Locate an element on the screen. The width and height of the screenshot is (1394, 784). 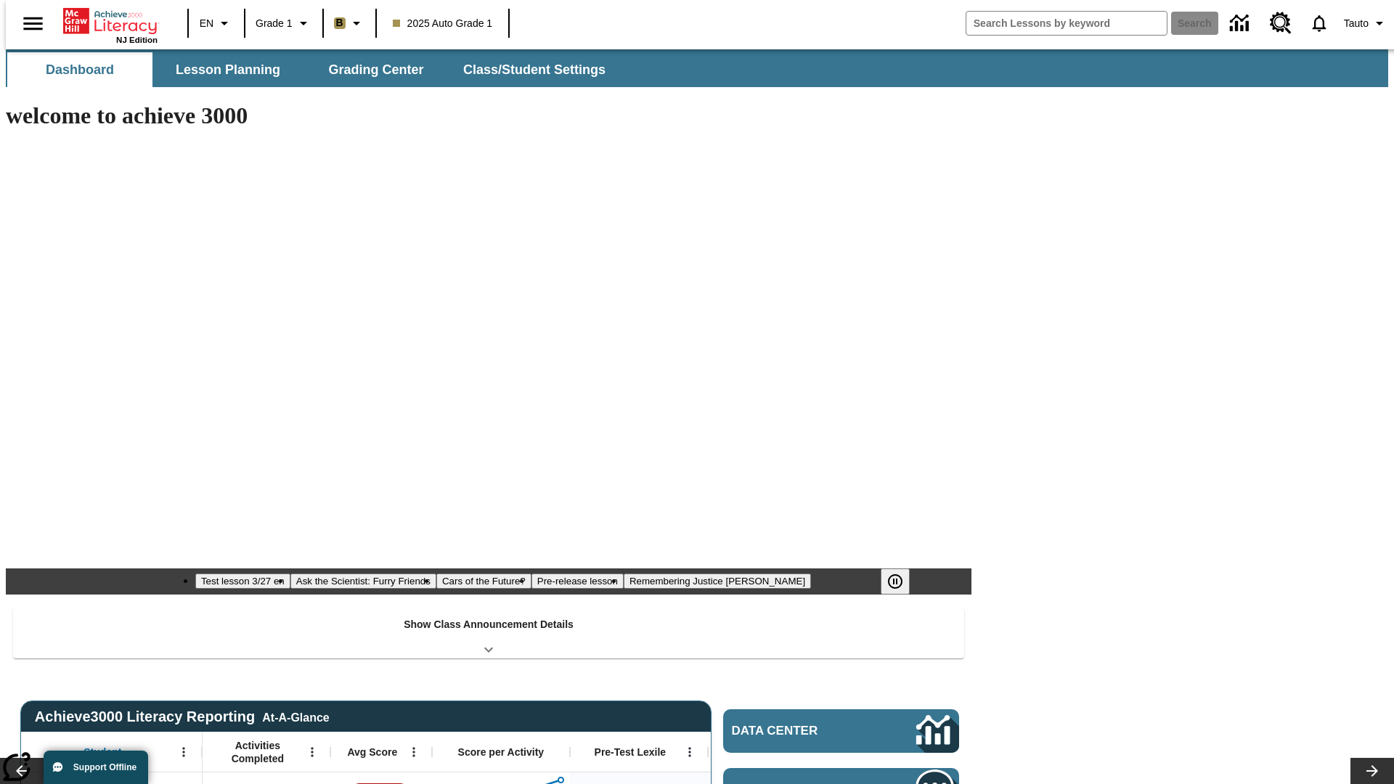
div: At-A-Glance is located at coordinates (296, 717).